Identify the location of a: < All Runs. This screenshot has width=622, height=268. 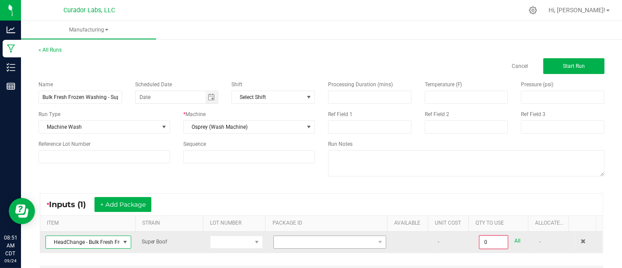
(50, 50).